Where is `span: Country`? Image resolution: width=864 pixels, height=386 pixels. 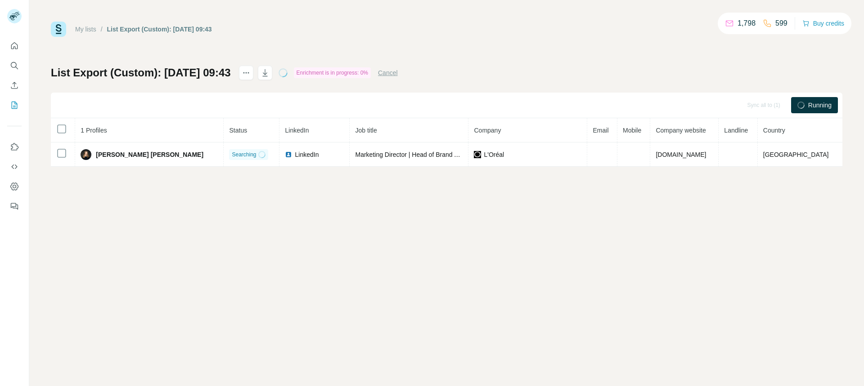 span: Country is located at coordinates (774, 130).